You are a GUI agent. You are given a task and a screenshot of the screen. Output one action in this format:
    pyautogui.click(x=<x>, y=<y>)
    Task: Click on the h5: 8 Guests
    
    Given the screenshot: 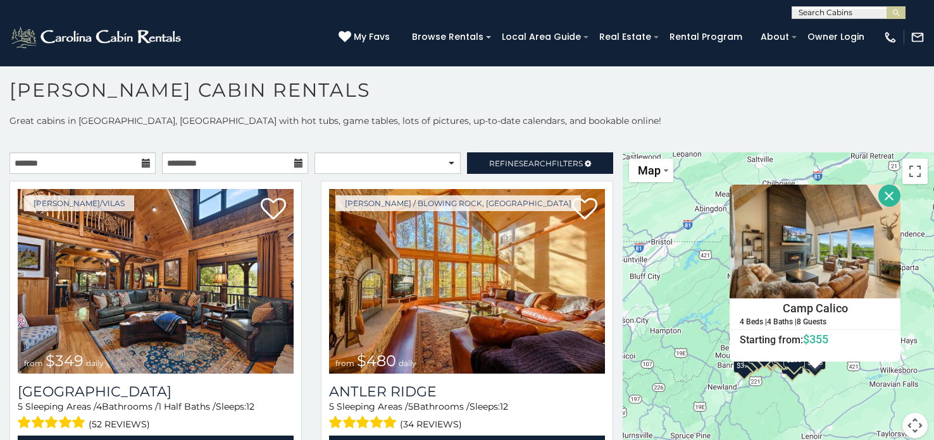 What is the action you would take?
    pyautogui.click(x=811, y=322)
    